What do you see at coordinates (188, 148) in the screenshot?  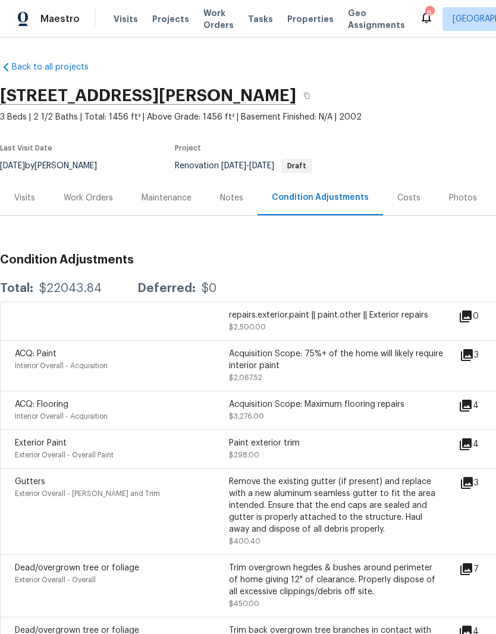 I see `span: Project` at bounding box center [188, 148].